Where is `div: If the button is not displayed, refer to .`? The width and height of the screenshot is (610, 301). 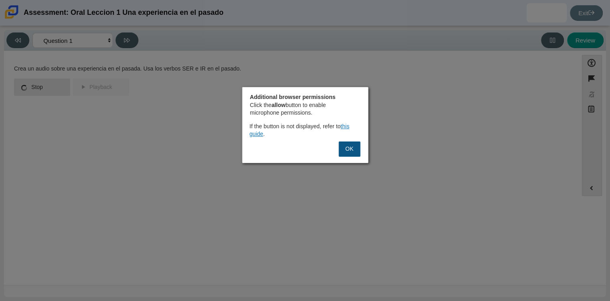 div: If the button is not displayed, refer to . is located at coordinates (307, 130).